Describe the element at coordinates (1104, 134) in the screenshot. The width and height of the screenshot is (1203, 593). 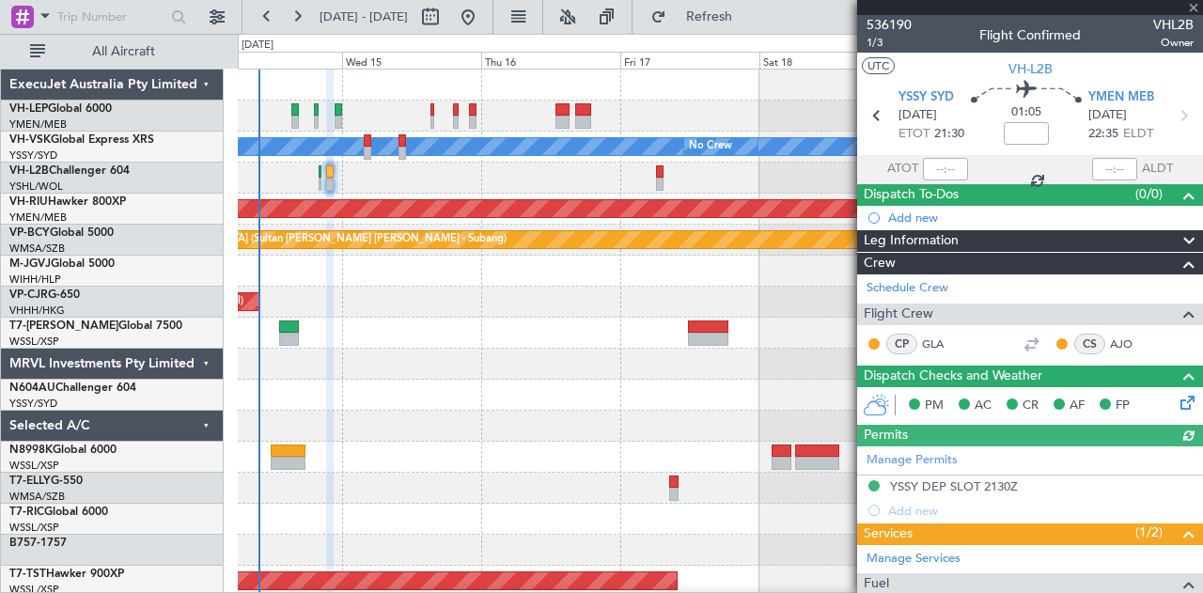
I see `span: 22:35` at that location.